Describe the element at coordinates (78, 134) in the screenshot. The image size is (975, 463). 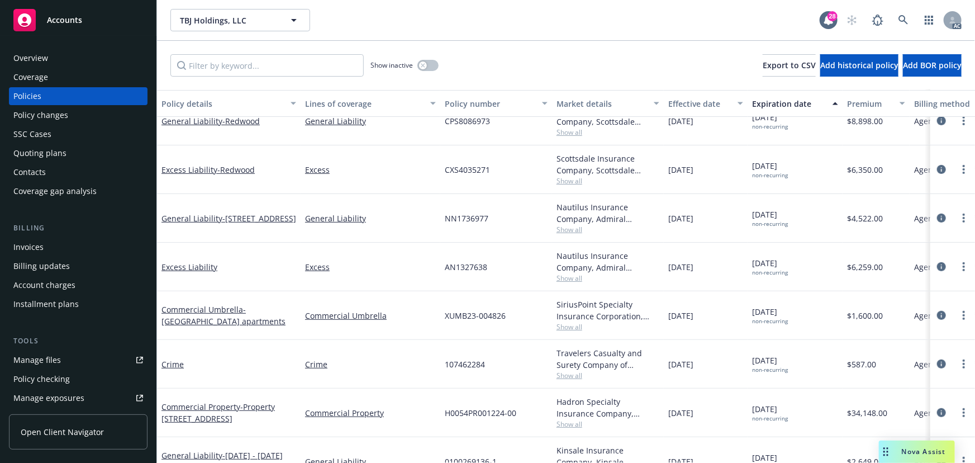
I see `a: SSC Cases` at that location.